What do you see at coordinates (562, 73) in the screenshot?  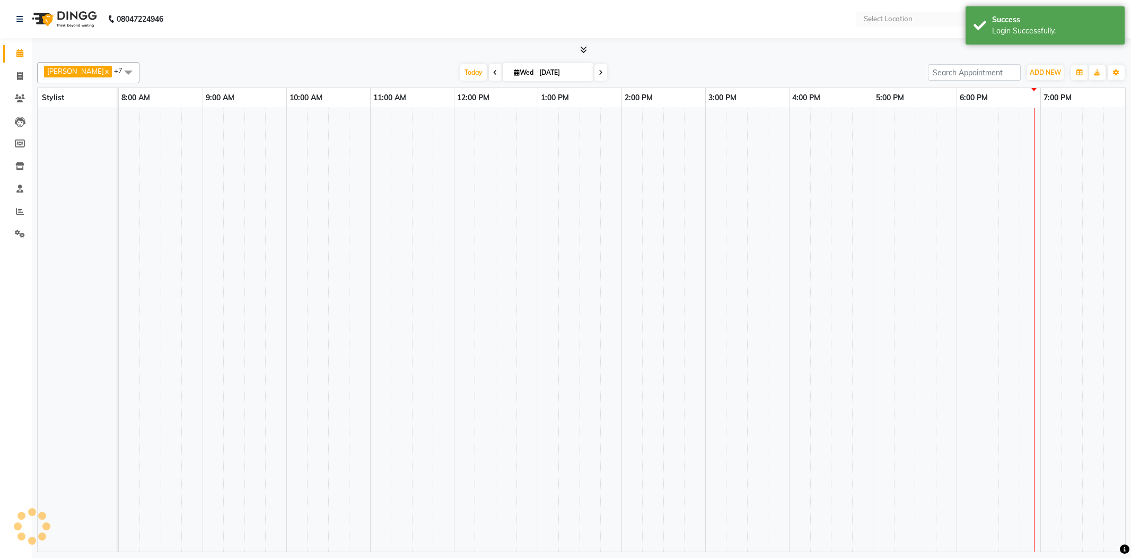 I see `input: 2025-09-03` at bounding box center [562, 73].